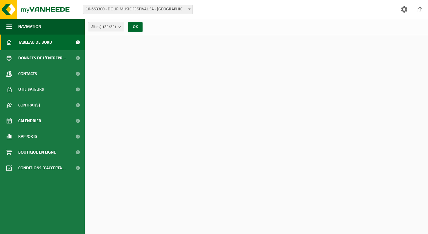 The image size is (428, 234). I want to click on span: Contacts, so click(28, 74).